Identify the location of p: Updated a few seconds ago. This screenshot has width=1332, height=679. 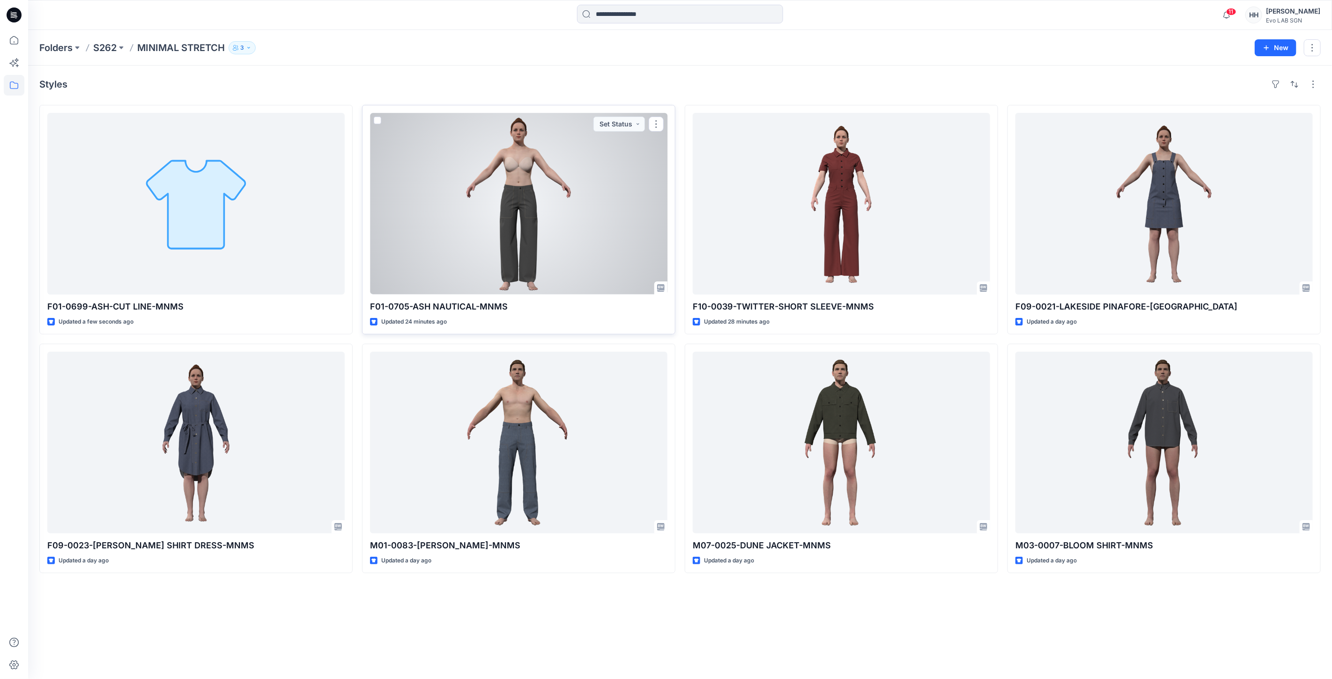
(96, 322).